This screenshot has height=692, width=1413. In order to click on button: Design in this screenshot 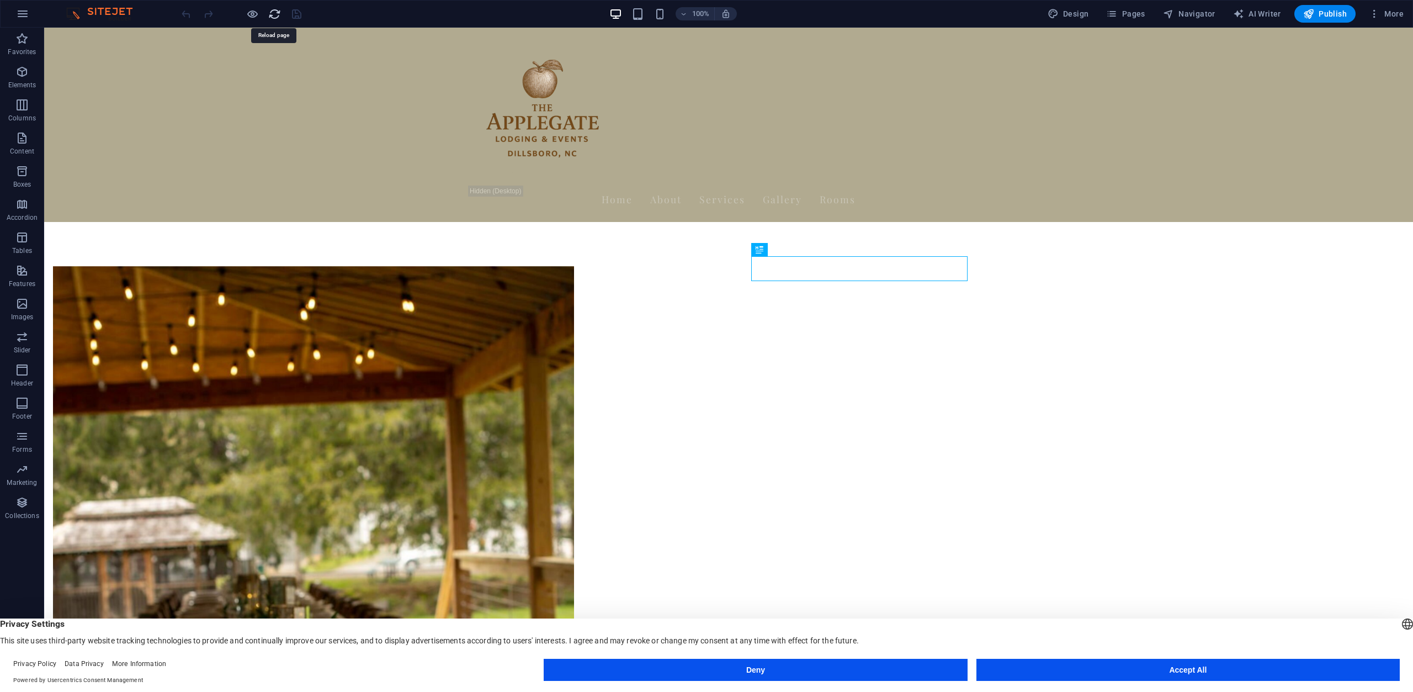, I will do `click(1068, 14)`.